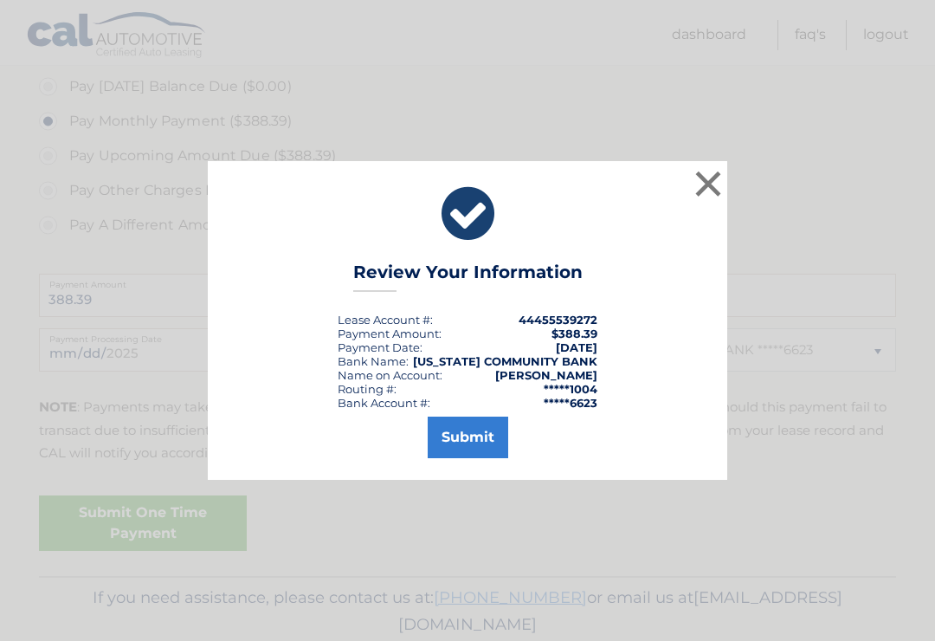 The height and width of the screenshot is (641, 935). Describe the element at coordinates (385, 319) in the screenshot. I see `div: Lease Account #:` at that location.